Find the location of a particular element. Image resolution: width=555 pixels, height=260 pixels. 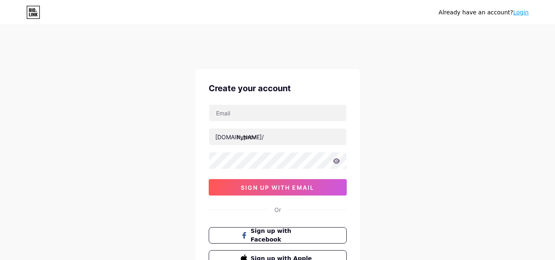

span: sign up with email is located at coordinates (277, 187).